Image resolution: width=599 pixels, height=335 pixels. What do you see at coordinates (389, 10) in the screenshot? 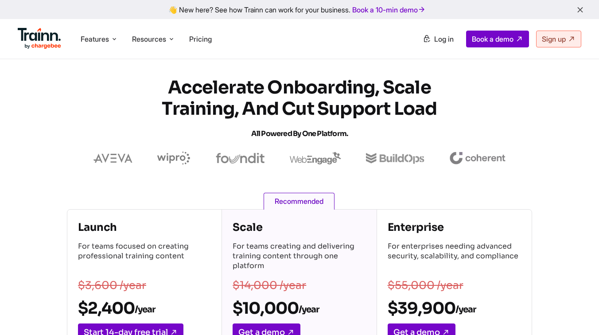
I see `a: Book a 10-min demo` at bounding box center [389, 10].